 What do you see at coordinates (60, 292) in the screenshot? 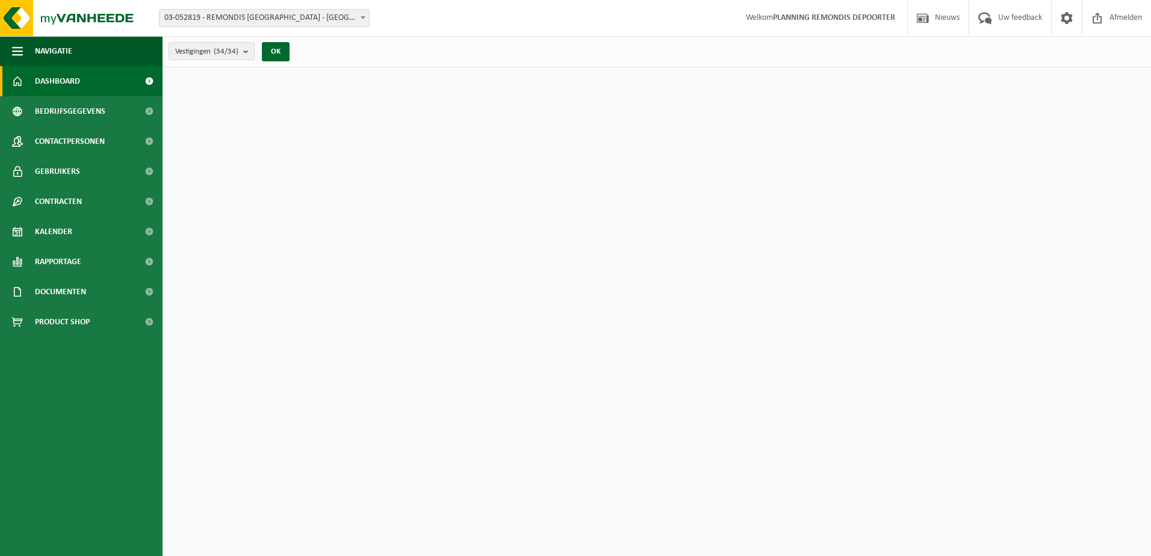
I see `span: Documenten` at bounding box center [60, 292].